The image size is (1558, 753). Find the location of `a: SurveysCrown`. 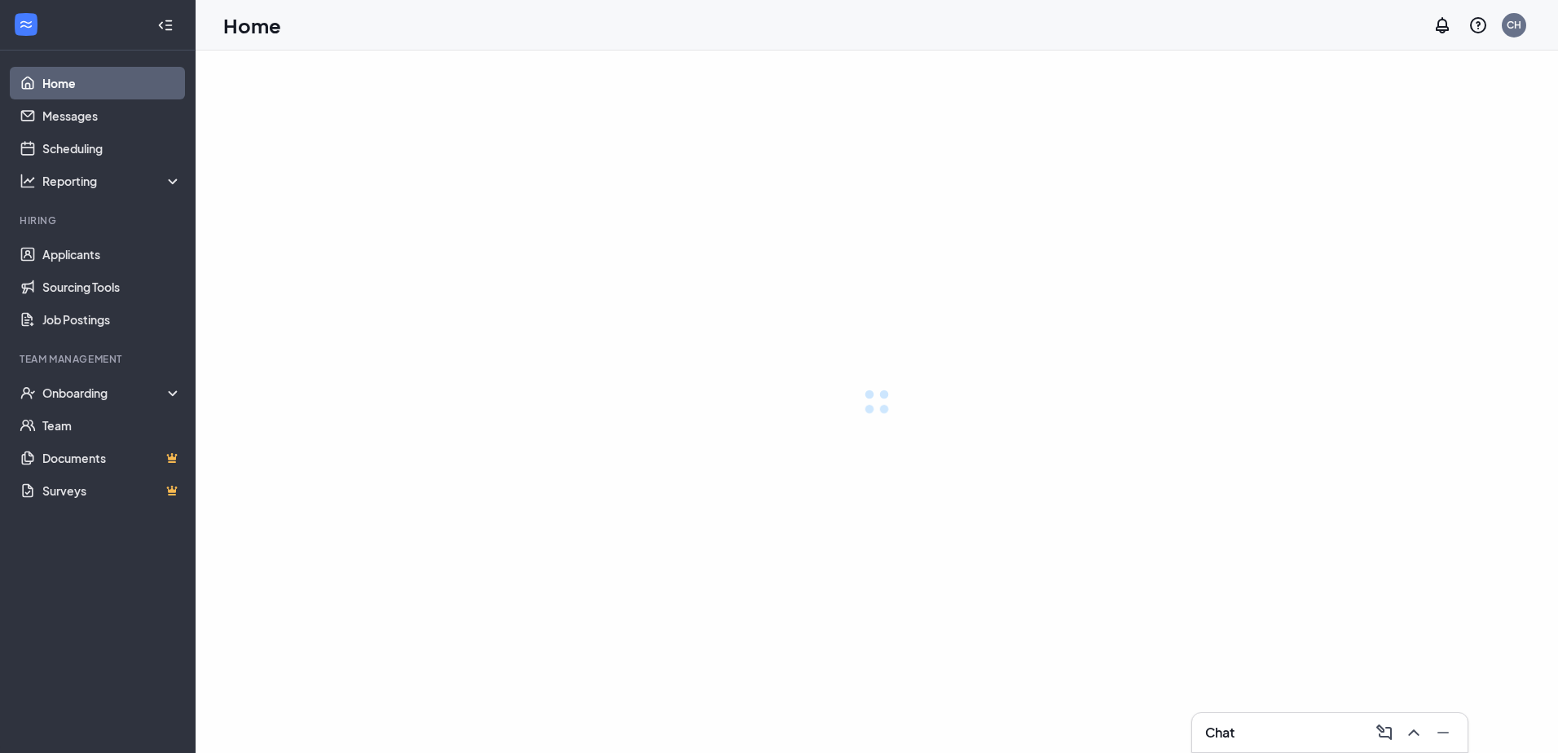

a: SurveysCrown is located at coordinates (112, 490).